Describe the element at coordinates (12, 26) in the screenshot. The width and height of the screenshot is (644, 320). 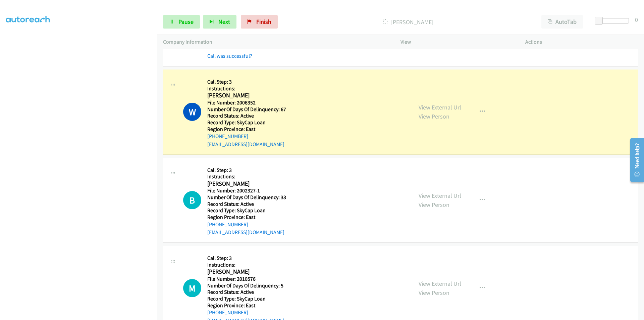
I see `div: Open Resource Center` at that location.